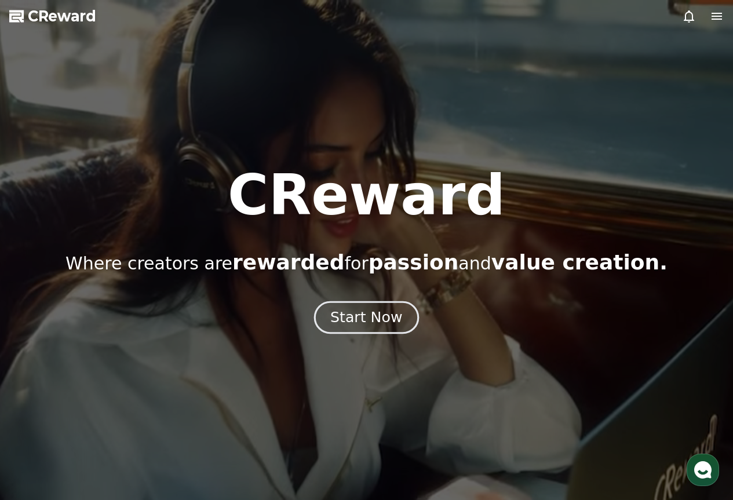  Describe the element at coordinates (185, 389) in the screenshot. I see `span: Settings` at that location.